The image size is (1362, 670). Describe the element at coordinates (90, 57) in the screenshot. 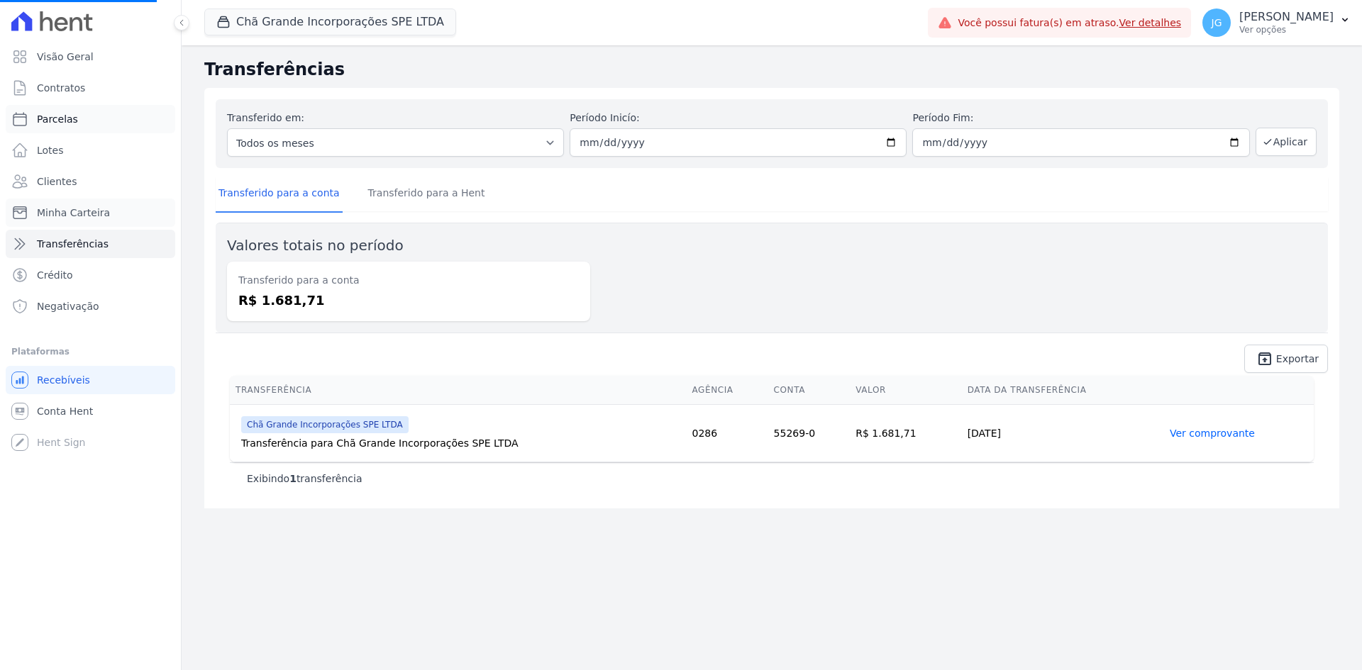

I see `a: Visão Geral` at that location.